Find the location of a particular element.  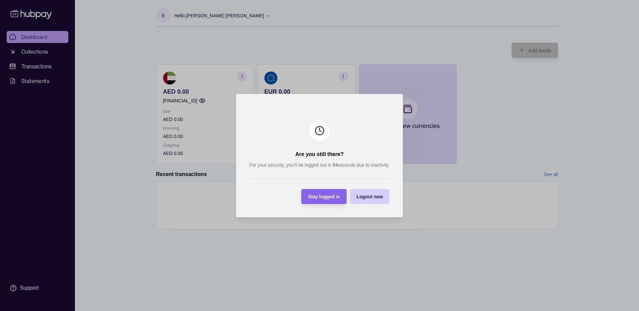

h2: Are you still there? is located at coordinates (320, 154).